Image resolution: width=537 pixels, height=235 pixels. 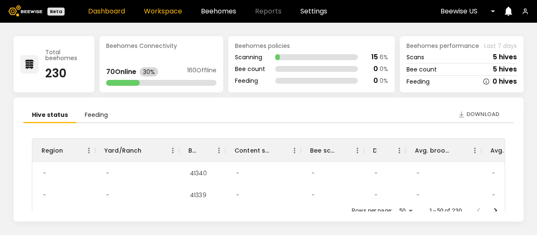 I want to click on div: 50, so click(x=406, y=210).